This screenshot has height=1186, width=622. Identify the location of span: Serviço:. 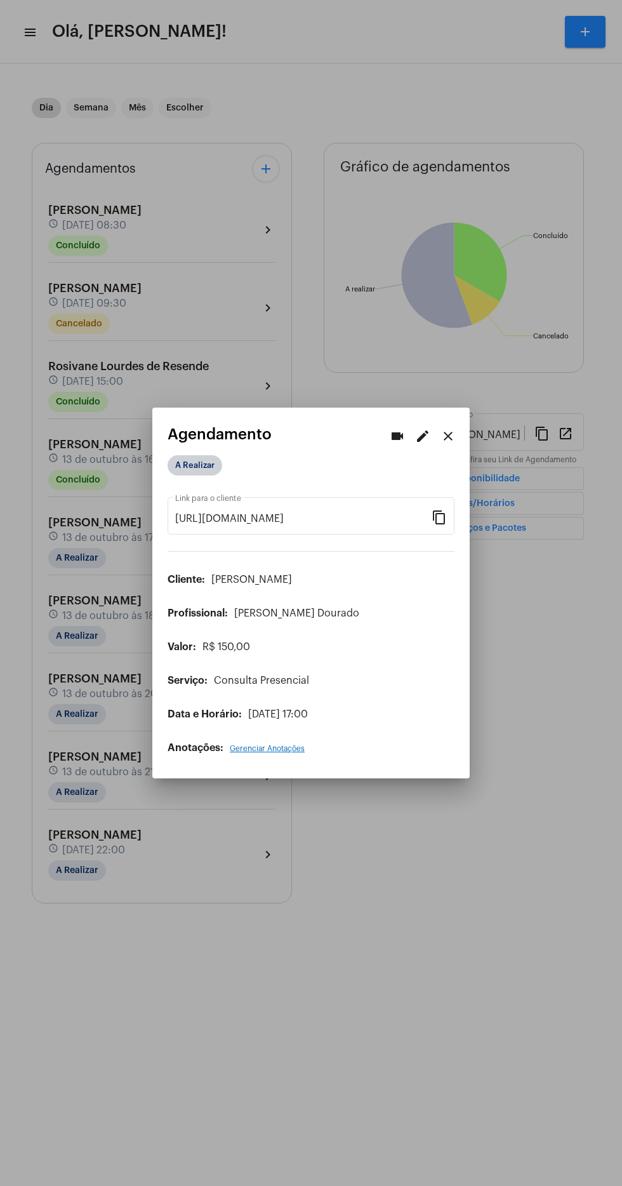
(187, 680).